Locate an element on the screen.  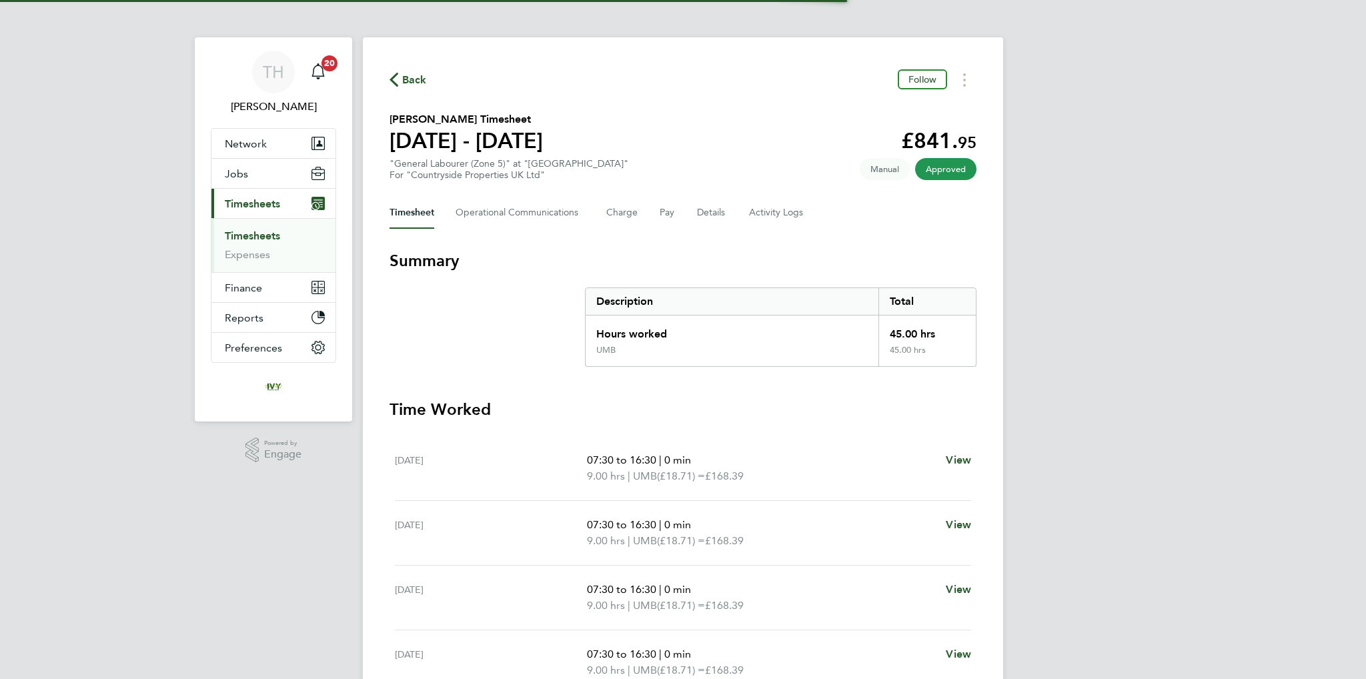
a: Powered byEngage is located at coordinates (273, 450).